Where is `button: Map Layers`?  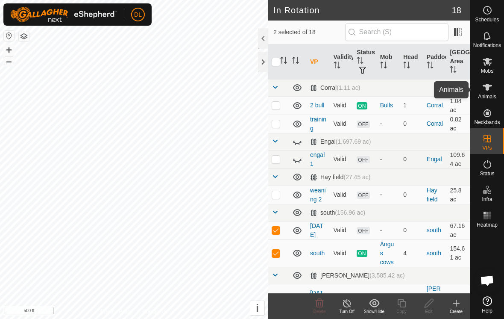 button: Map Layers is located at coordinates (24, 36).